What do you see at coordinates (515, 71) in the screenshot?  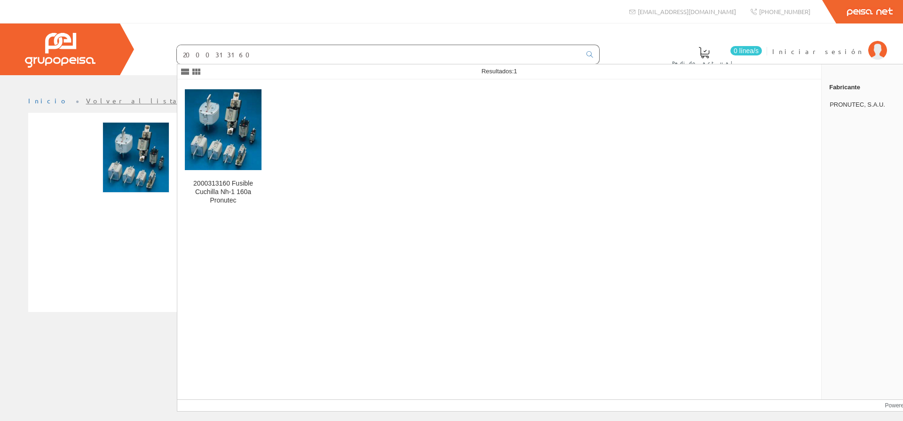 I see `span: 1` at bounding box center [515, 71].